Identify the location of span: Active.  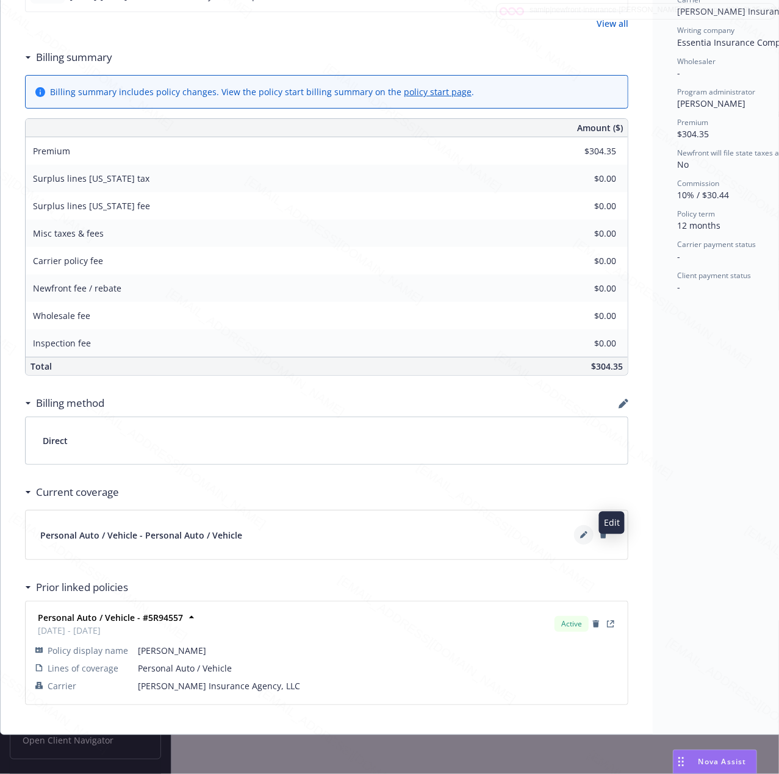
(572, 624).